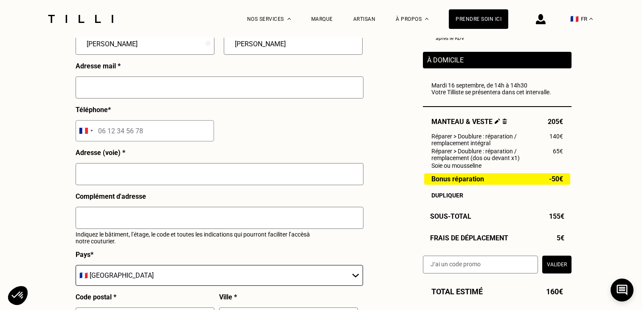 This screenshot has height=310, width=642. What do you see at coordinates (497, 216) in the screenshot?
I see `div: Sous-Total` at bounding box center [497, 216].